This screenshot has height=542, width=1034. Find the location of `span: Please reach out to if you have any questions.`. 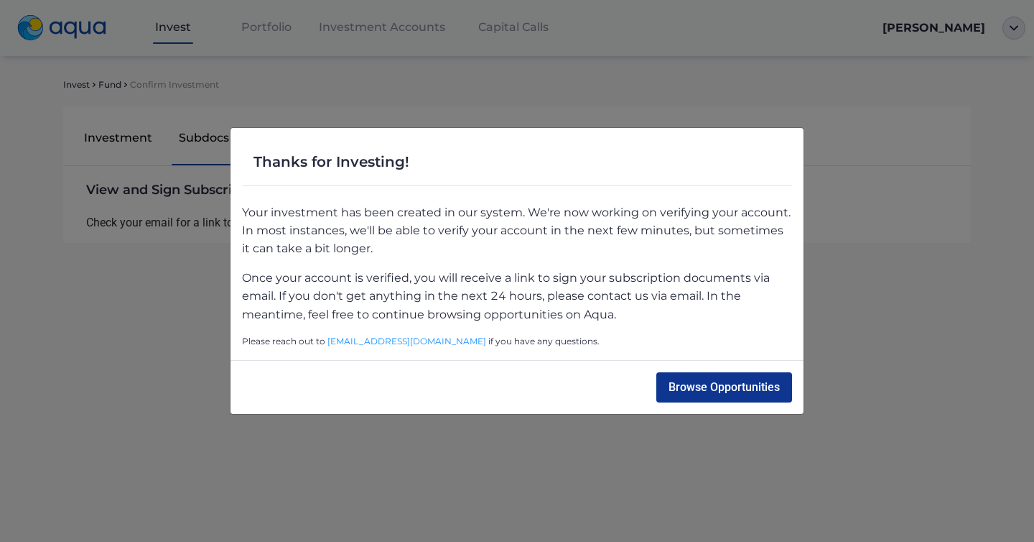

span: Please reach out to if you have any questions. is located at coordinates (517, 341).